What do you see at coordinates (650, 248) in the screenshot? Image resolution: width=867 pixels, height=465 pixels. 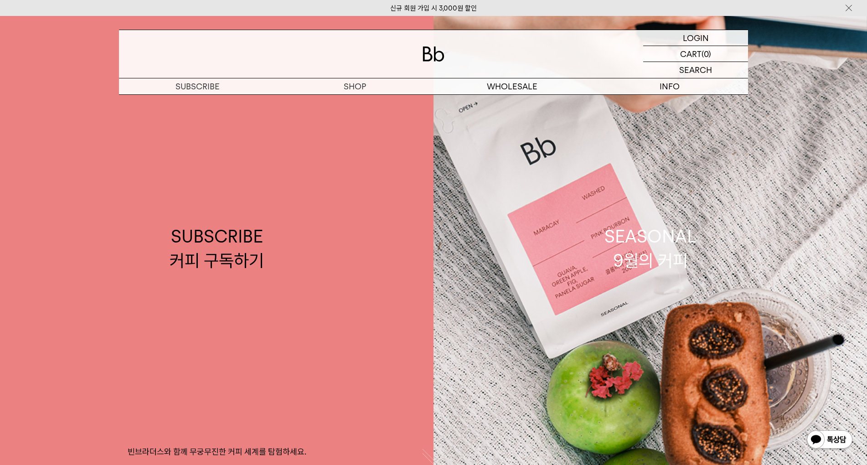 I see `div: SEASONAL 9월의 커피` at bounding box center [650, 248].